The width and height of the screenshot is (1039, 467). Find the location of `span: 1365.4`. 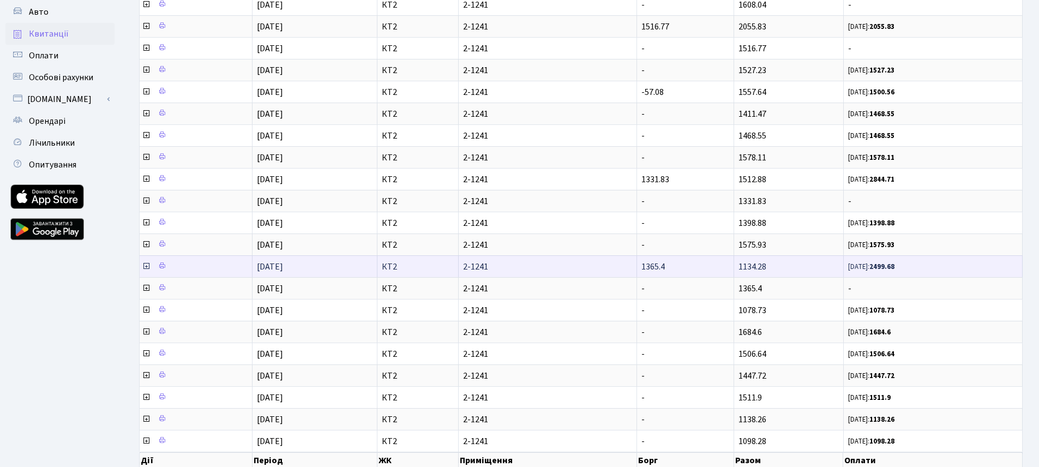

span: 1365.4 is located at coordinates (653, 267).